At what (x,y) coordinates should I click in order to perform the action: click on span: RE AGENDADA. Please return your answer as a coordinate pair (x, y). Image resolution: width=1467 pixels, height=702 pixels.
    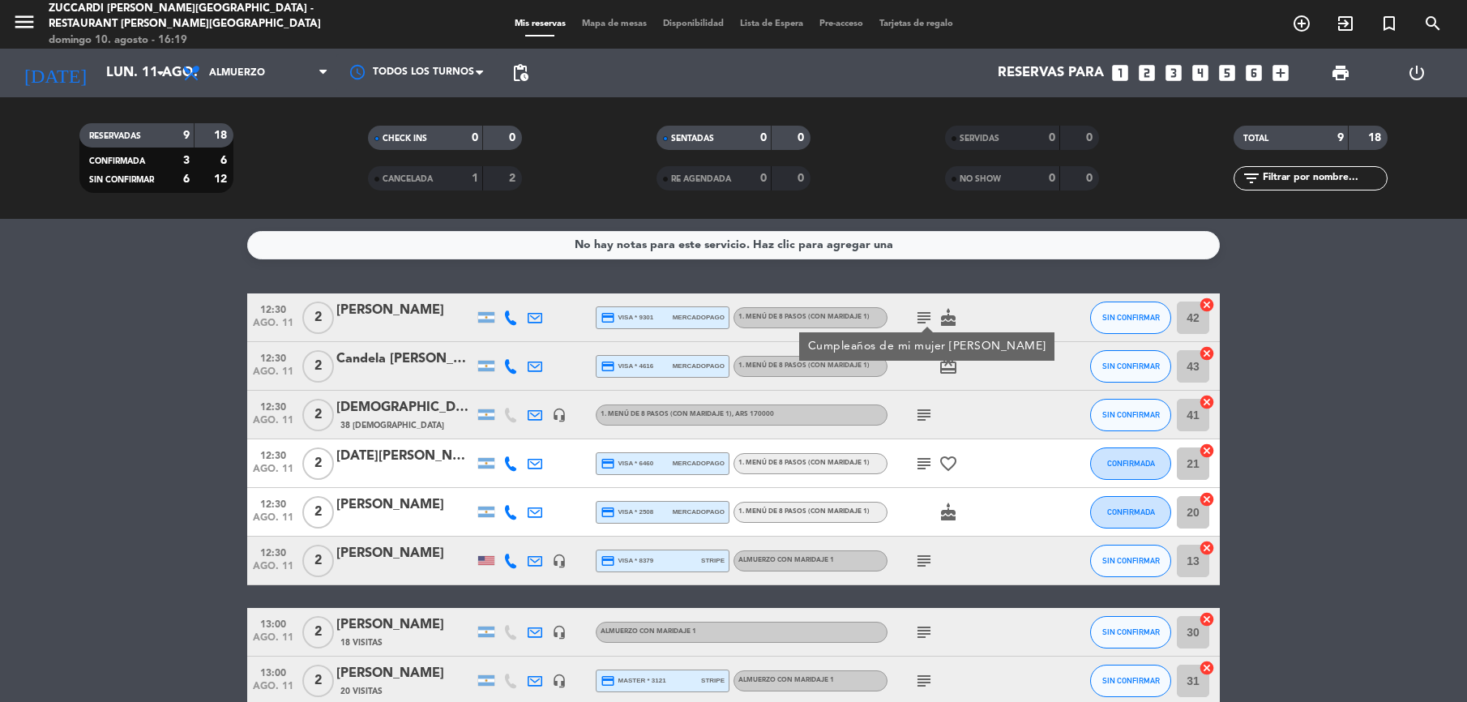
    Looking at the image, I should click on (701, 179).